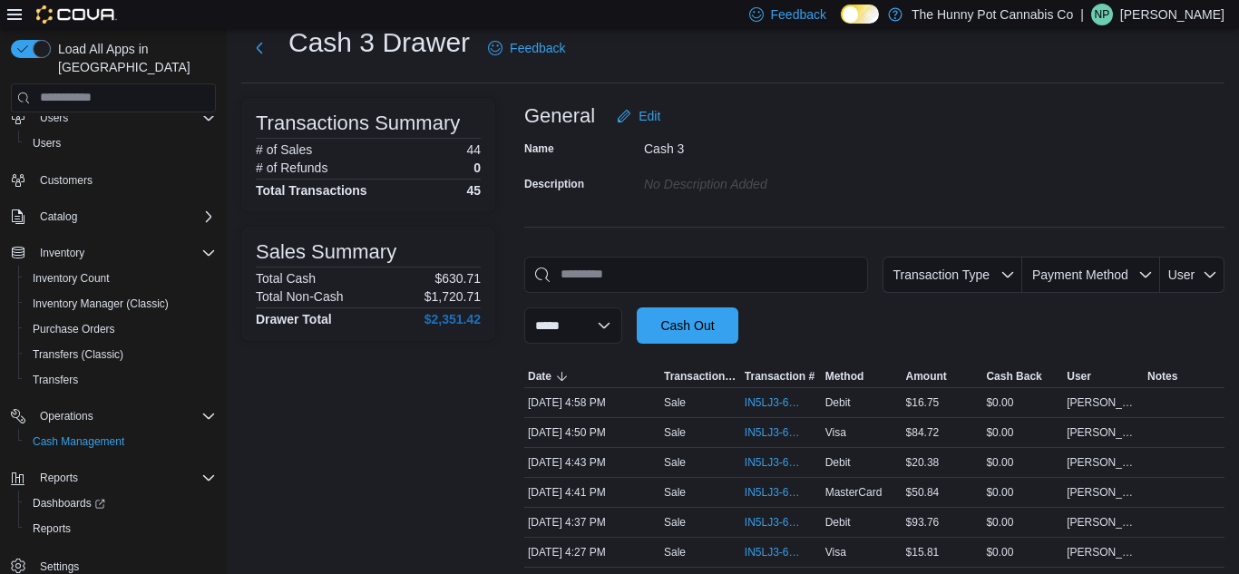  Describe the element at coordinates (772, 403) in the screenshot. I see `span: IN5LJ3-6157172` at that location.